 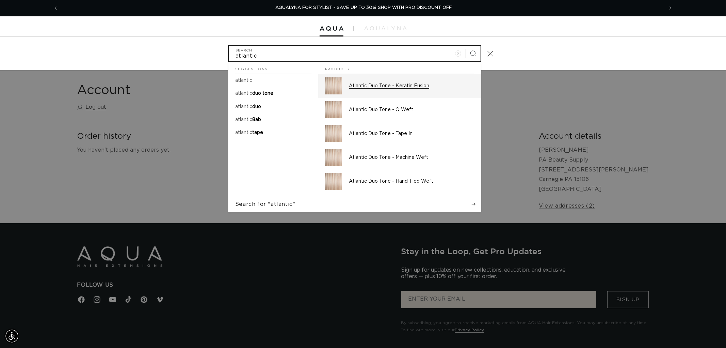 What do you see at coordinates (332, 29) in the screenshot?
I see `img: Aqua Hair Extensions` at bounding box center [332, 29].